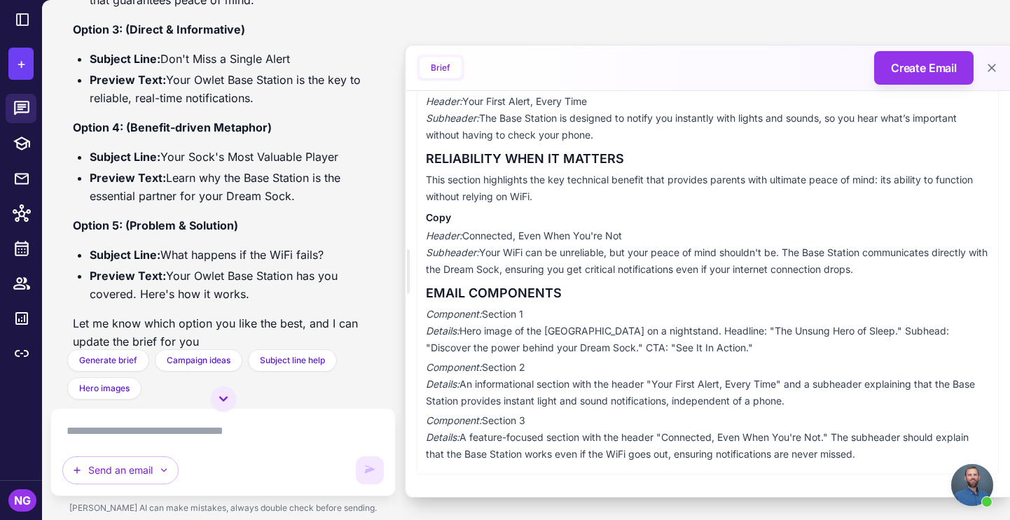 The image size is (1010, 520). Describe the element at coordinates (231, 255) in the screenshot. I see `li: What happens if the WiFi fails?` at that location.